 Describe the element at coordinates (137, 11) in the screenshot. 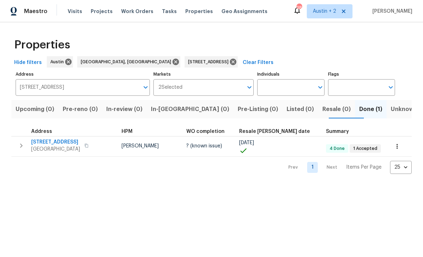

I see `span: Work Orders` at that location.